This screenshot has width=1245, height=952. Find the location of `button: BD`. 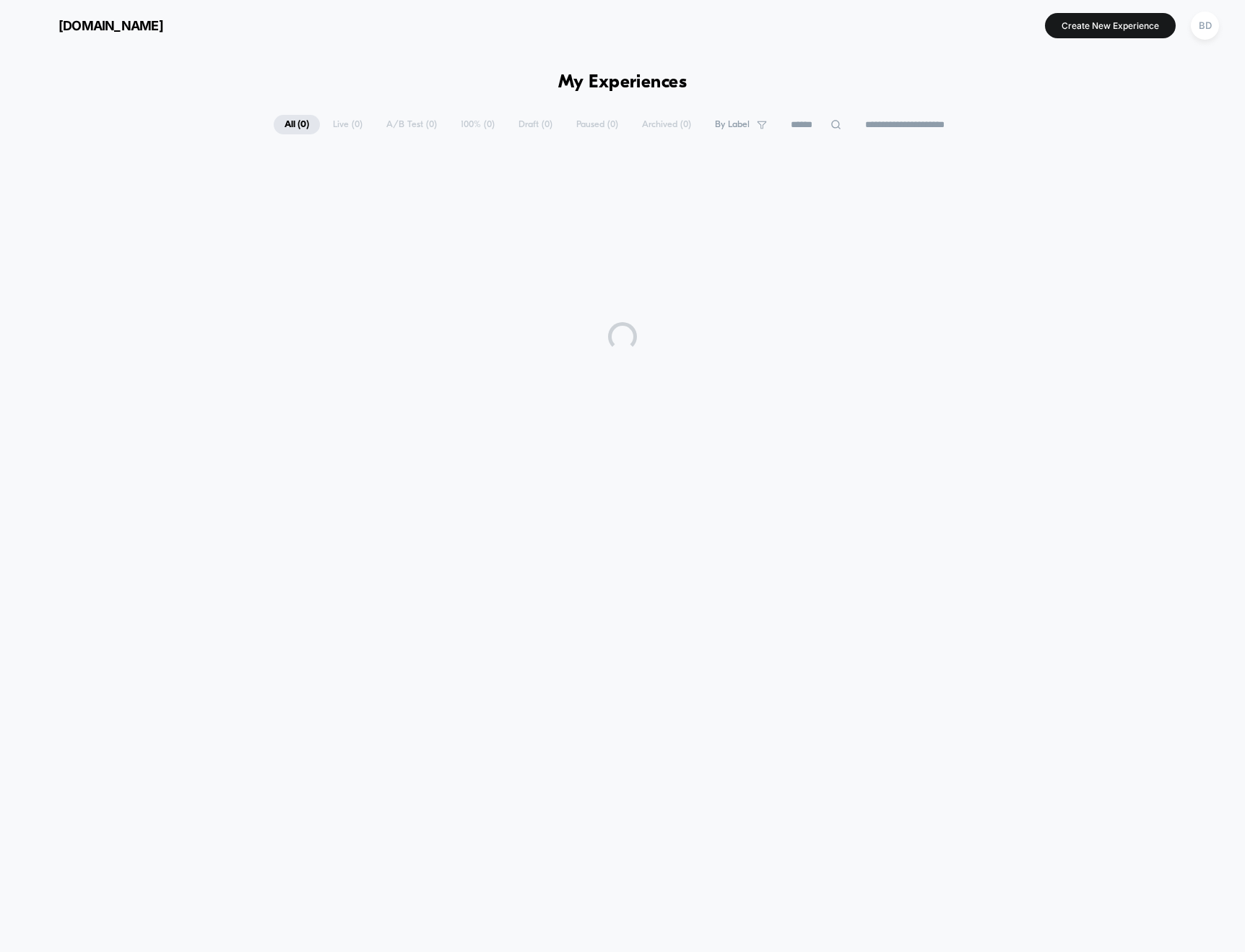

button: BD is located at coordinates (1204, 26).